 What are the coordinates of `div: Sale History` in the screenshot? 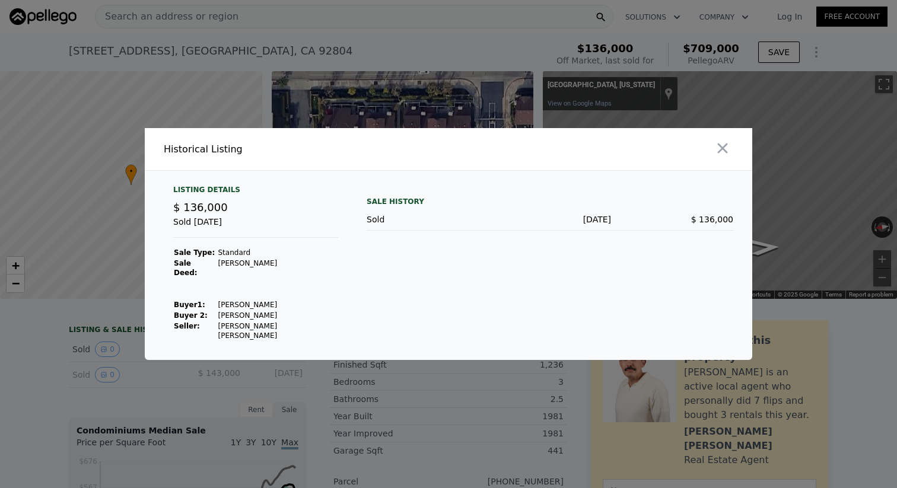 It's located at (550, 202).